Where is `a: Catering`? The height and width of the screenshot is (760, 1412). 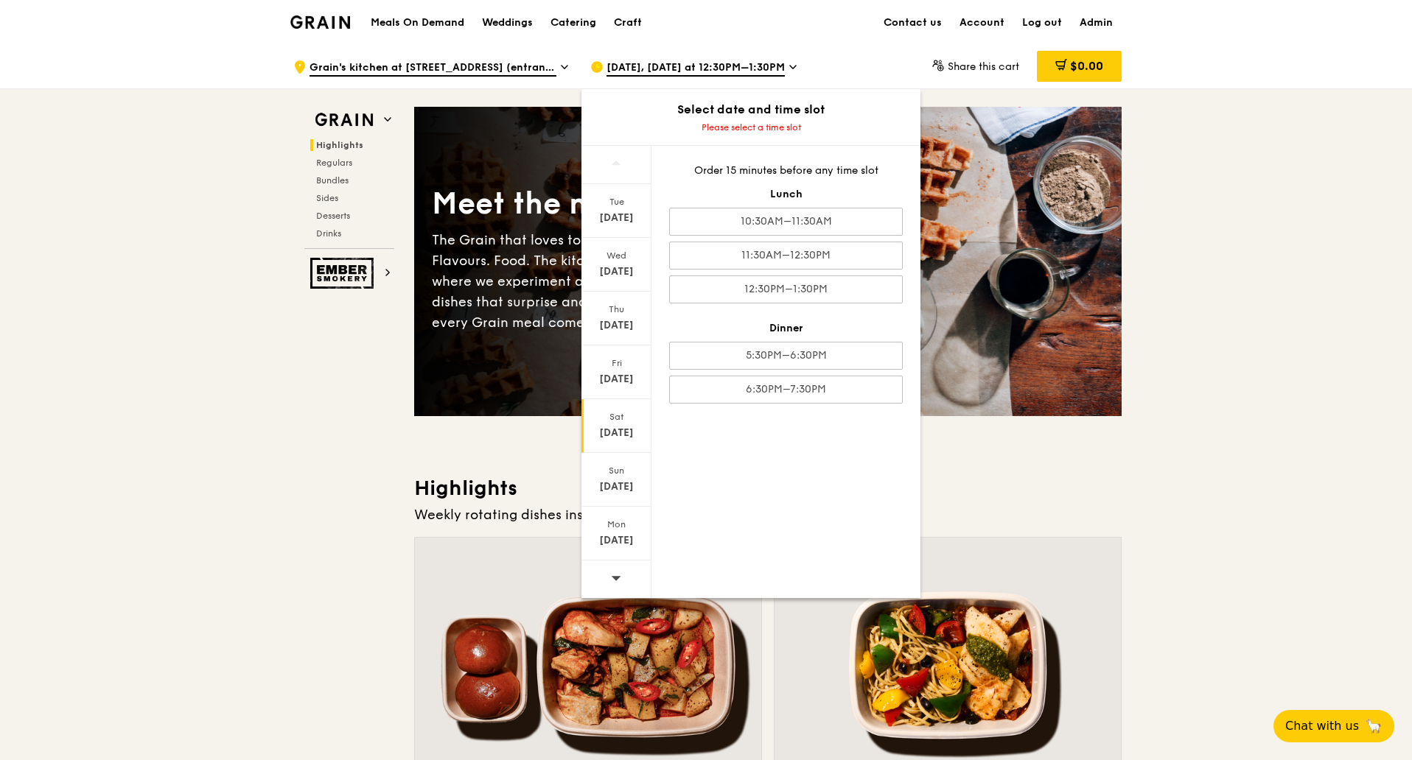 a: Catering is located at coordinates (573, 23).